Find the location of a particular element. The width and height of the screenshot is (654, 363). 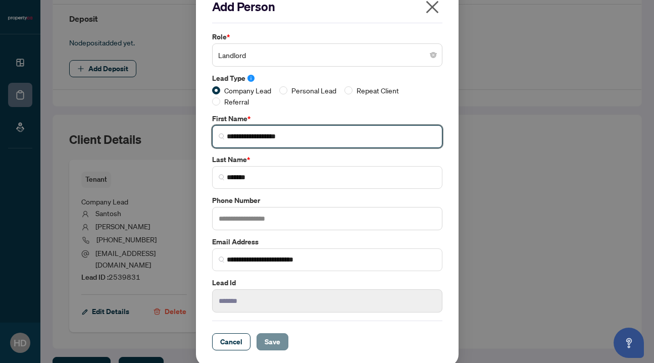

span: info-circle is located at coordinates (251, 78).